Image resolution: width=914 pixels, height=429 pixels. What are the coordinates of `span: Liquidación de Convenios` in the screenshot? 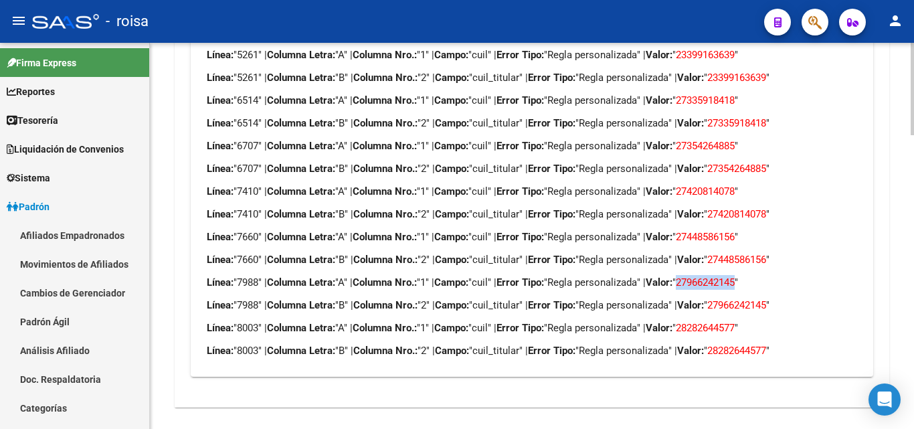 It's located at (65, 149).